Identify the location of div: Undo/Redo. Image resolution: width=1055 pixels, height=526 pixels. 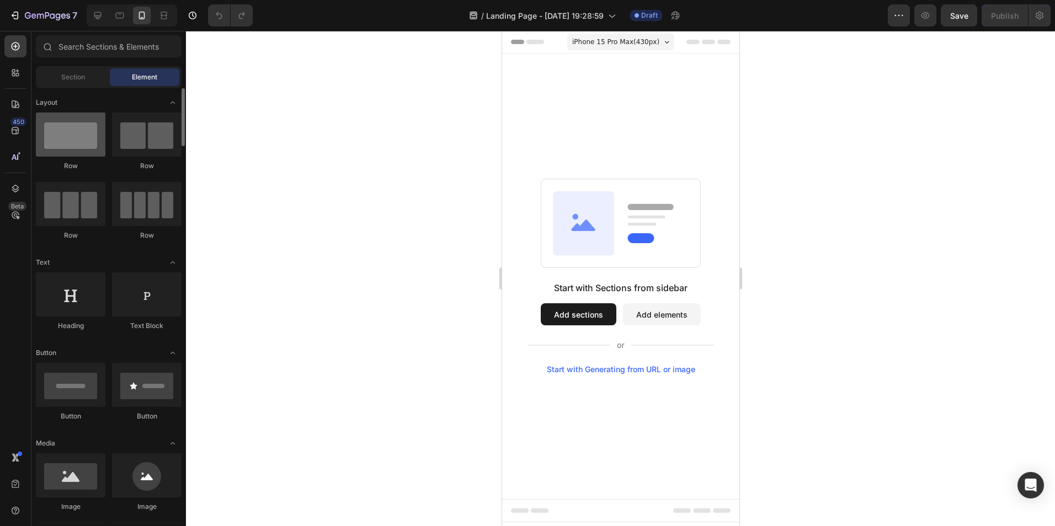
(230, 15).